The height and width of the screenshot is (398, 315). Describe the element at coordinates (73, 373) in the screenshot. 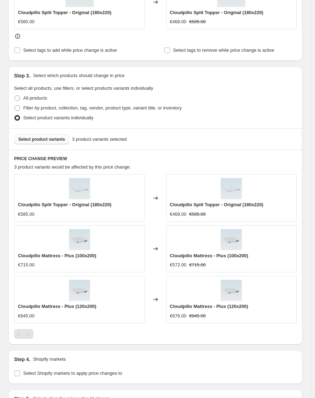

I see `span: Select Shopify markets to apply price changes to` at that location.